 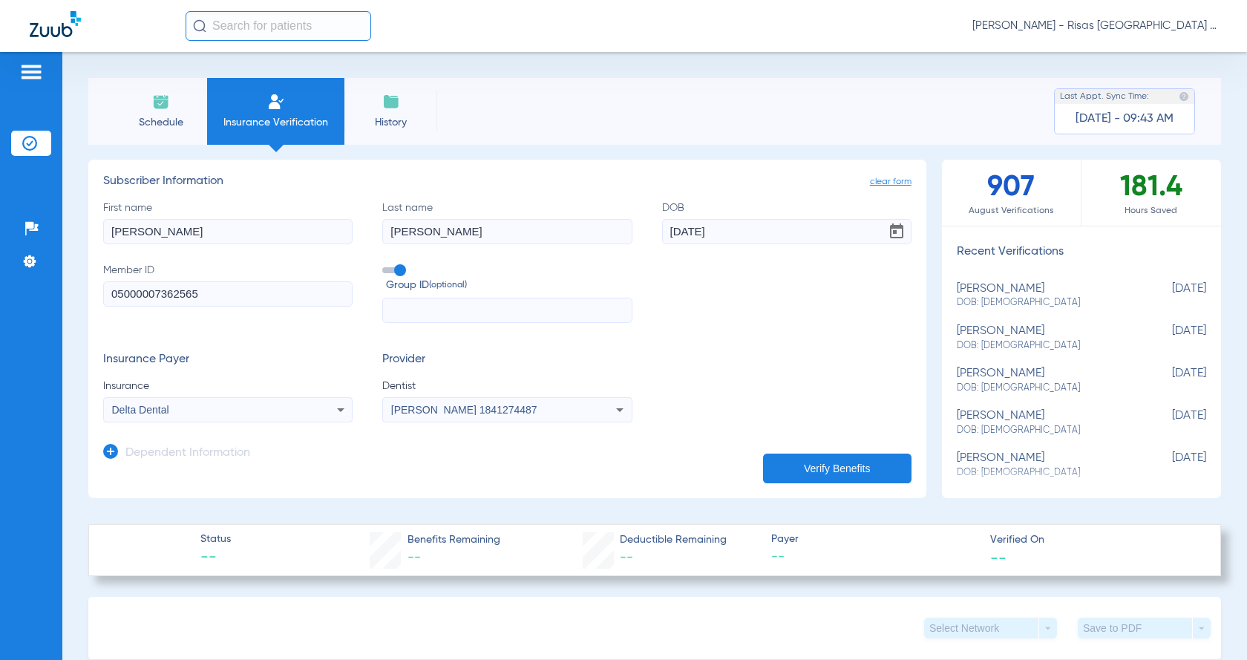 What do you see at coordinates (507, 386) in the screenshot?
I see `span: Dentist` at bounding box center [507, 386].